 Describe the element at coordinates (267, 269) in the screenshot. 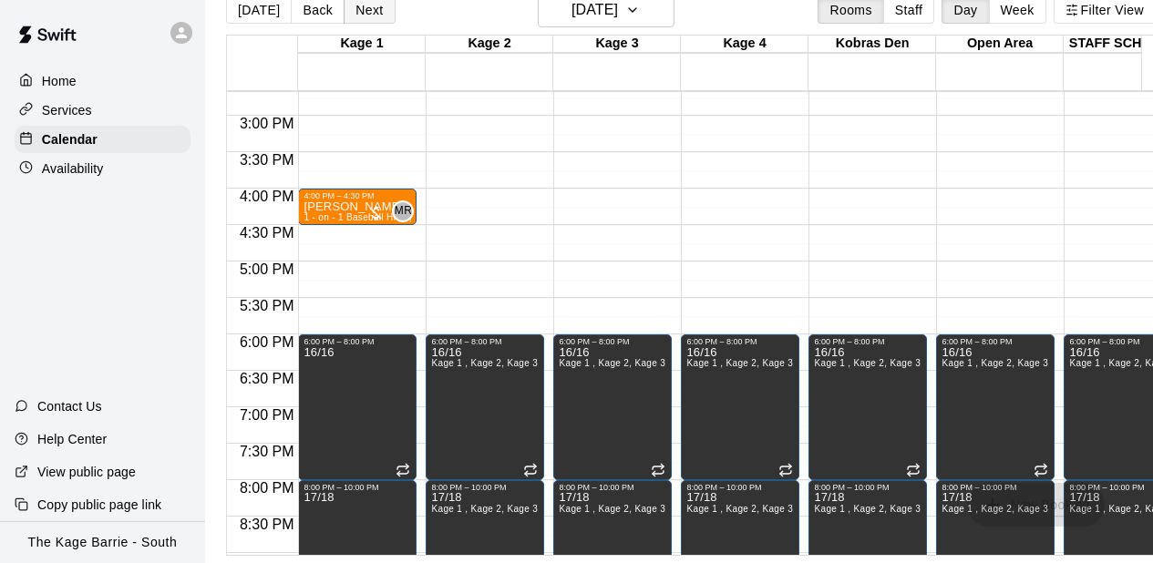

I see `span: 5:00 PM` at that location.